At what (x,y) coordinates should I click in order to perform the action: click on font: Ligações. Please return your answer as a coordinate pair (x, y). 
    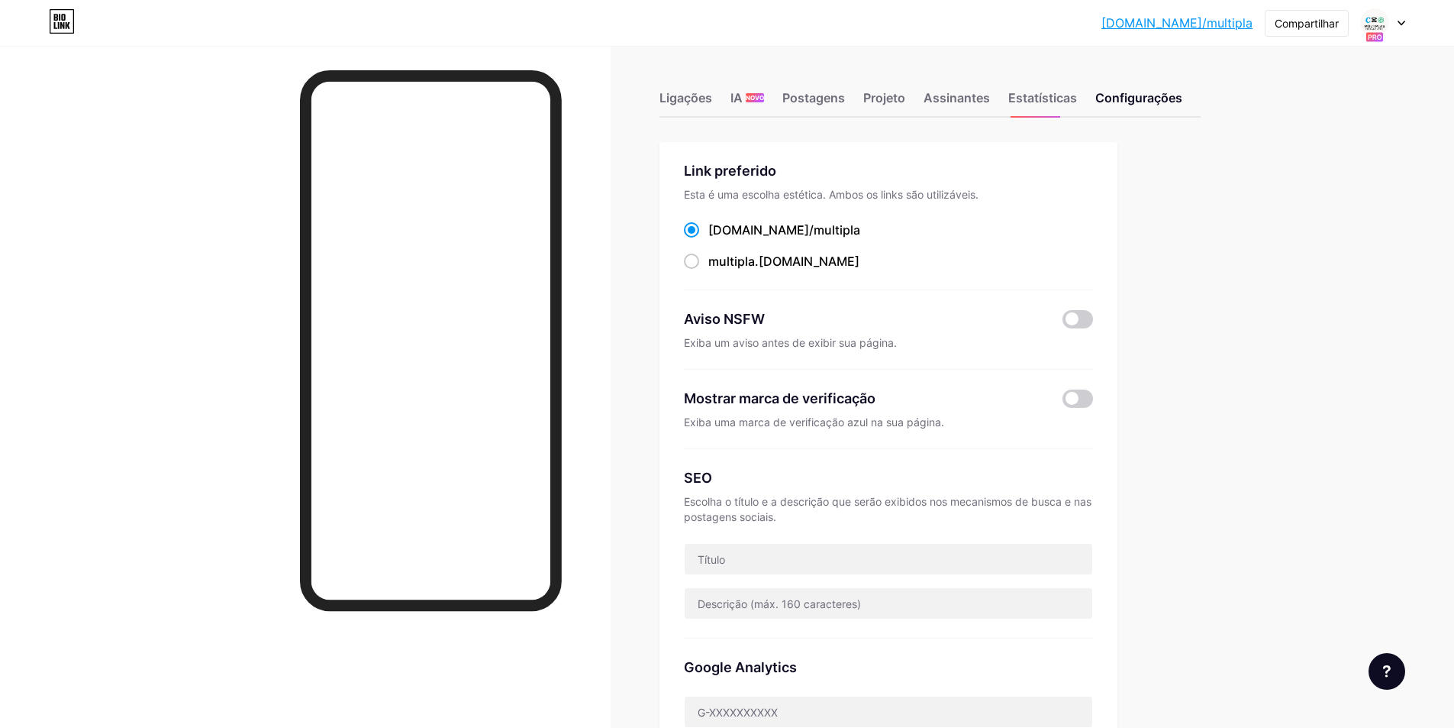
    Looking at the image, I should click on (686, 98).